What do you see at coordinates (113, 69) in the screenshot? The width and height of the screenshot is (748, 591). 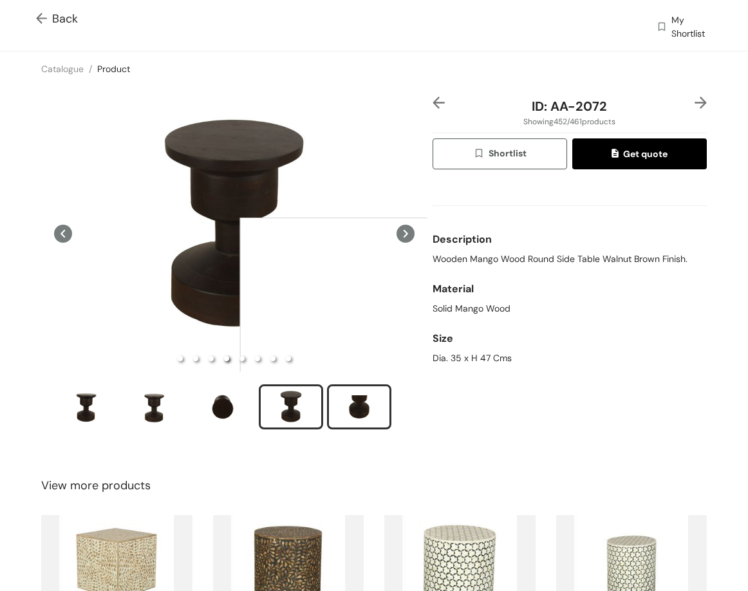 I see `a: Product` at bounding box center [113, 69].